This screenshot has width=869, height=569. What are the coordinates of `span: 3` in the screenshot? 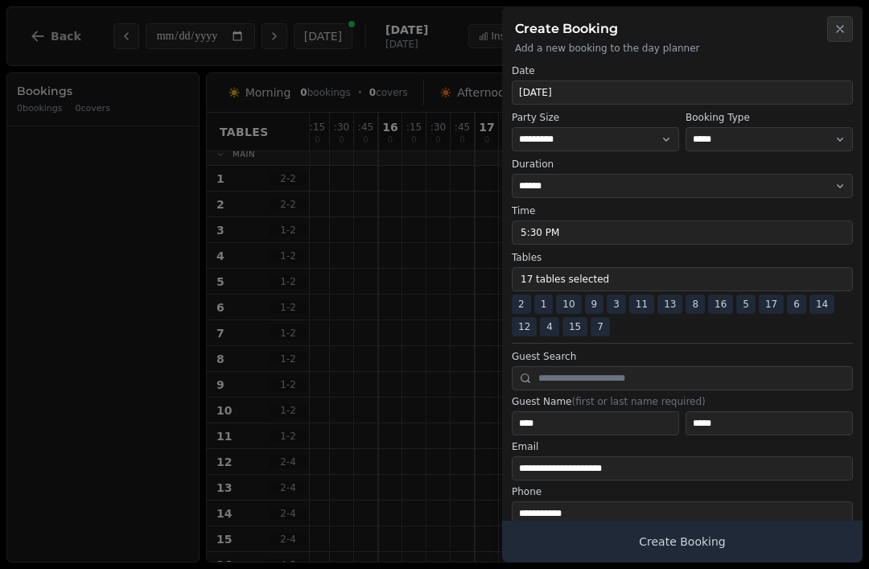 It's located at (617, 304).